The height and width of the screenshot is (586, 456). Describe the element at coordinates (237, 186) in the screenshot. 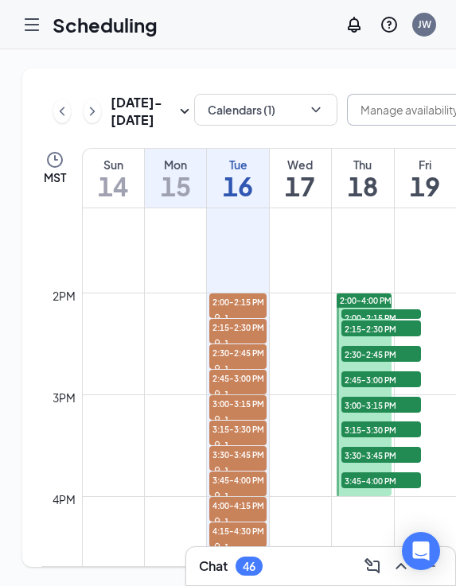

I see `h1: 16` at that location.